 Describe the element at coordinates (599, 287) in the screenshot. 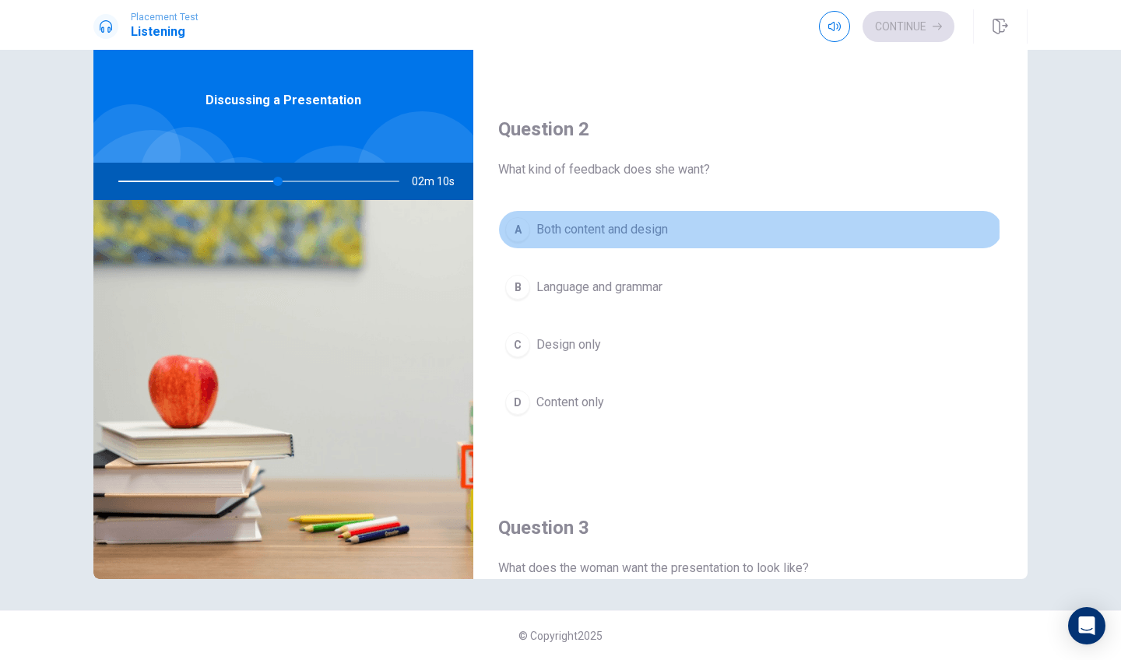

I see `span: Language and grammar` at that location.